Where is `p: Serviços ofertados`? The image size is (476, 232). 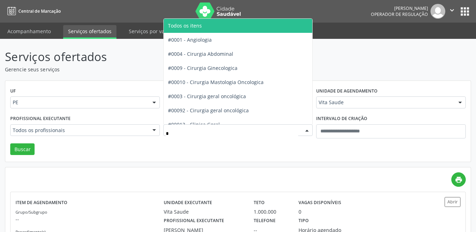
p: Serviços ofertados is located at coordinates (168, 57).